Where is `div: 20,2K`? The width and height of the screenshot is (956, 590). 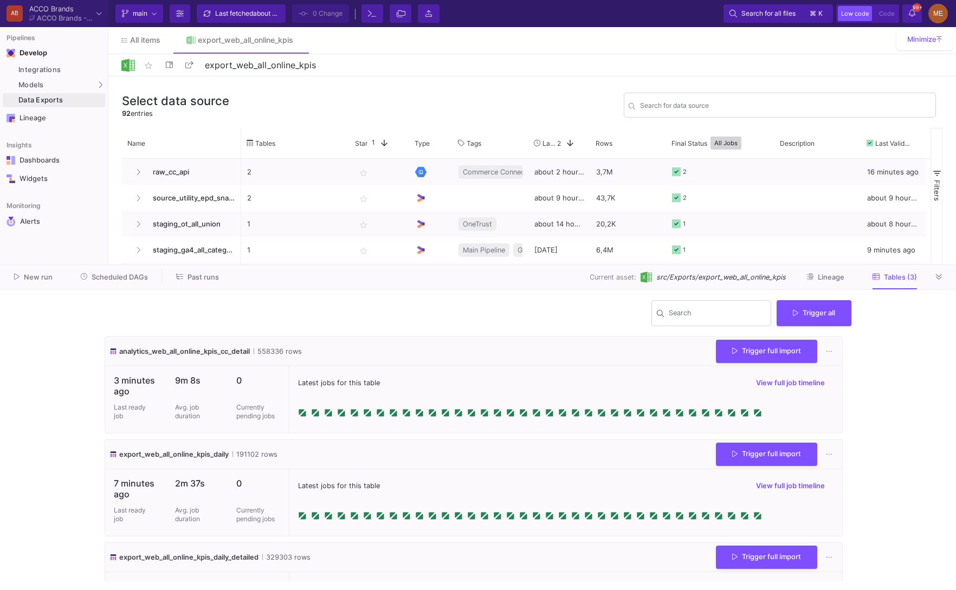 div: 20,2K is located at coordinates (628, 224).